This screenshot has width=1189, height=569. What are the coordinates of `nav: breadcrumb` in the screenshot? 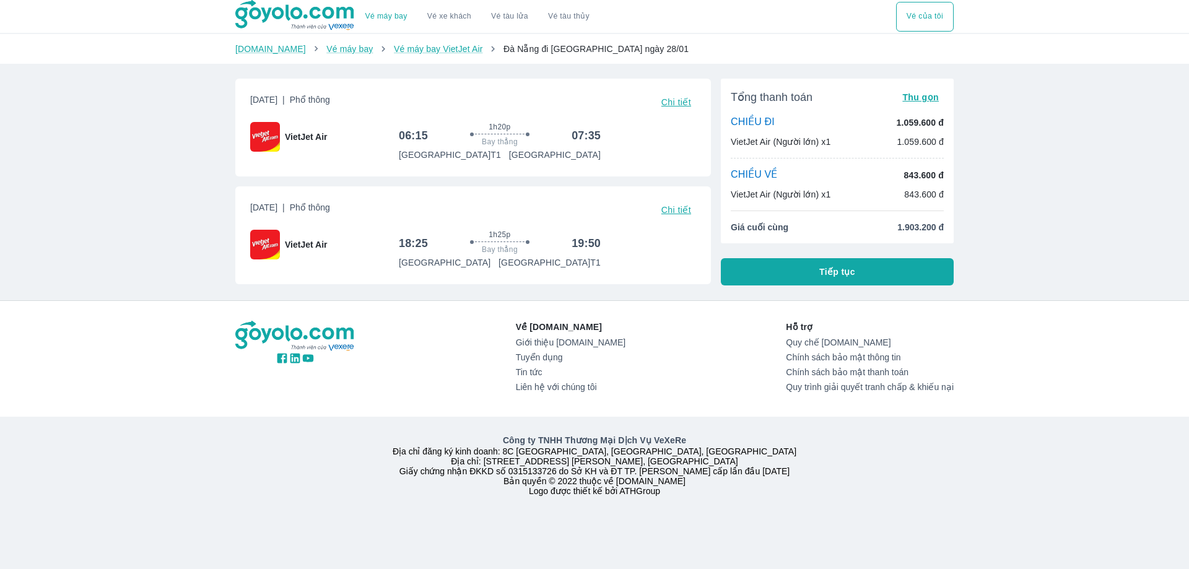 It's located at (594, 49).